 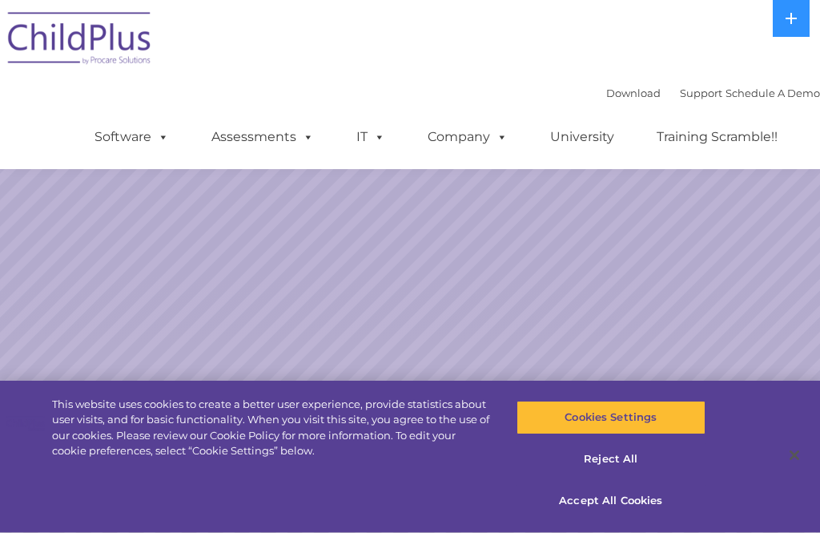 I want to click on button: Reject All, so click(x=611, y=459).